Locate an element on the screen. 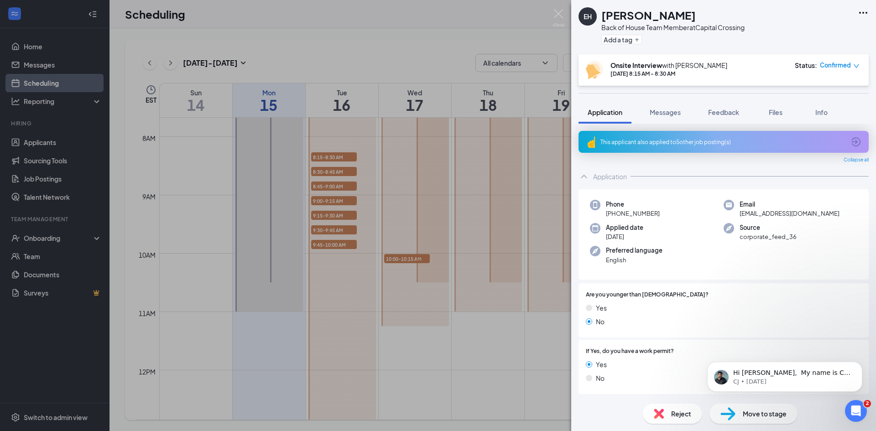 The height and width of the screenshot is (431, 876). div: message notification from CJ, 3d ago. Hi Sally, ​ My name is CJ from Workstream Support. I am rea... is located at coordinates (91, 34).